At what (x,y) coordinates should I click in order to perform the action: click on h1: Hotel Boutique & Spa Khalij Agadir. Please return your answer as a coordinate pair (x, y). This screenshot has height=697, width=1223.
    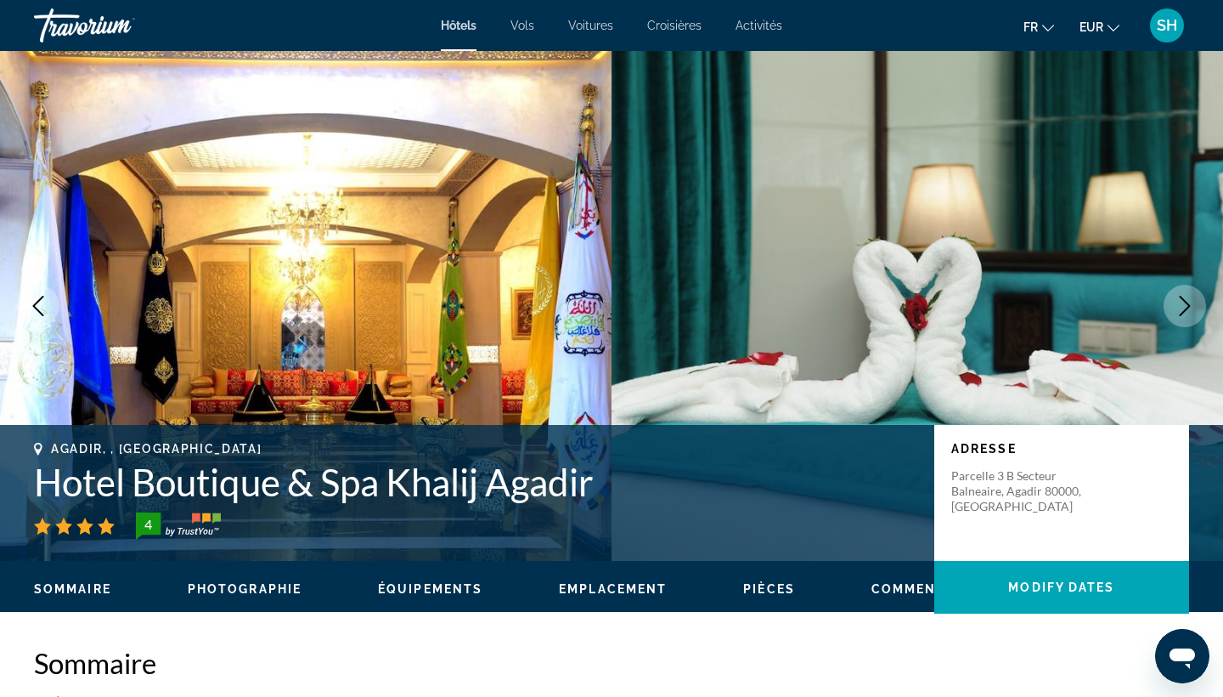
    Looking at the image, I should click on (476, 482).